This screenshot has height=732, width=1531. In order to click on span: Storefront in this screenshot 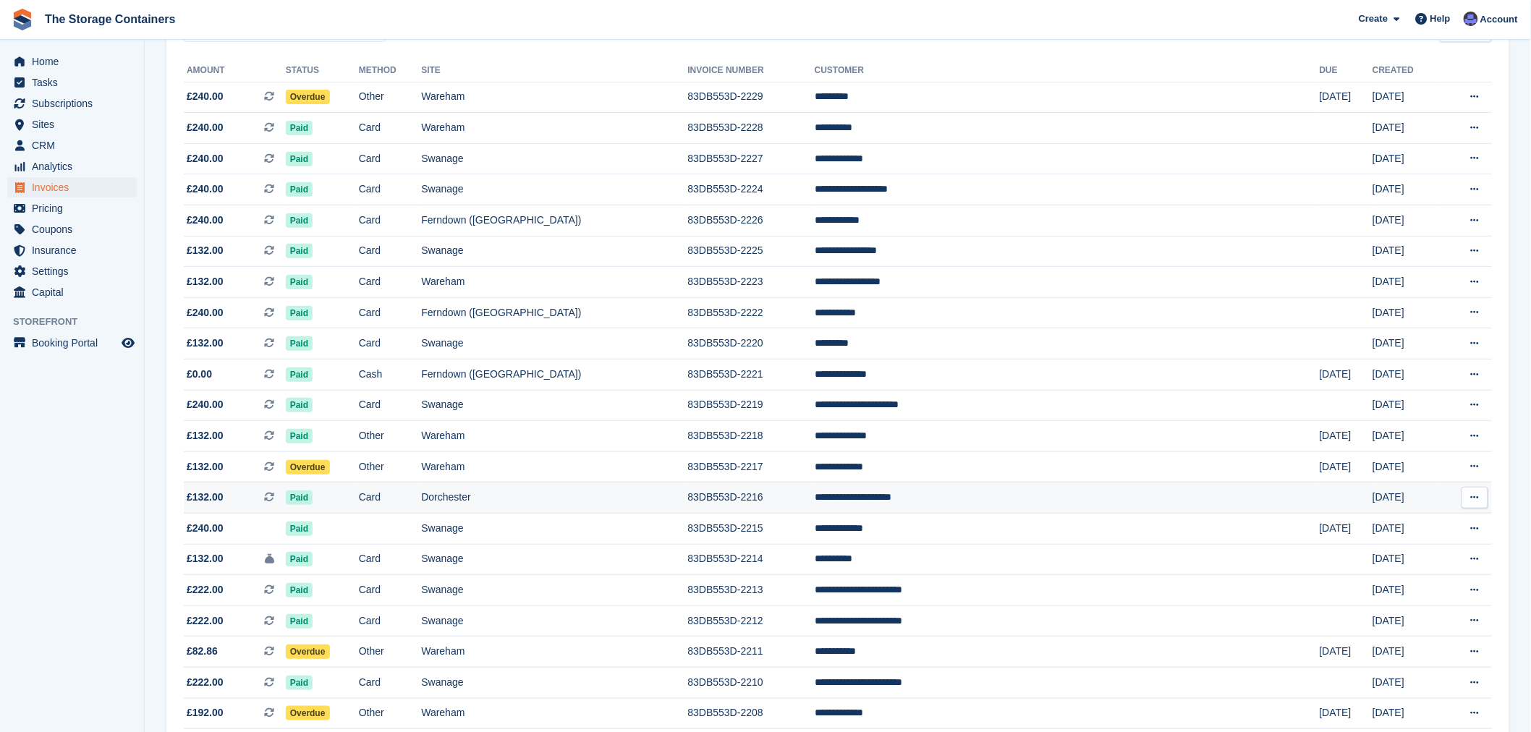, I will do `click(78, 322)`.